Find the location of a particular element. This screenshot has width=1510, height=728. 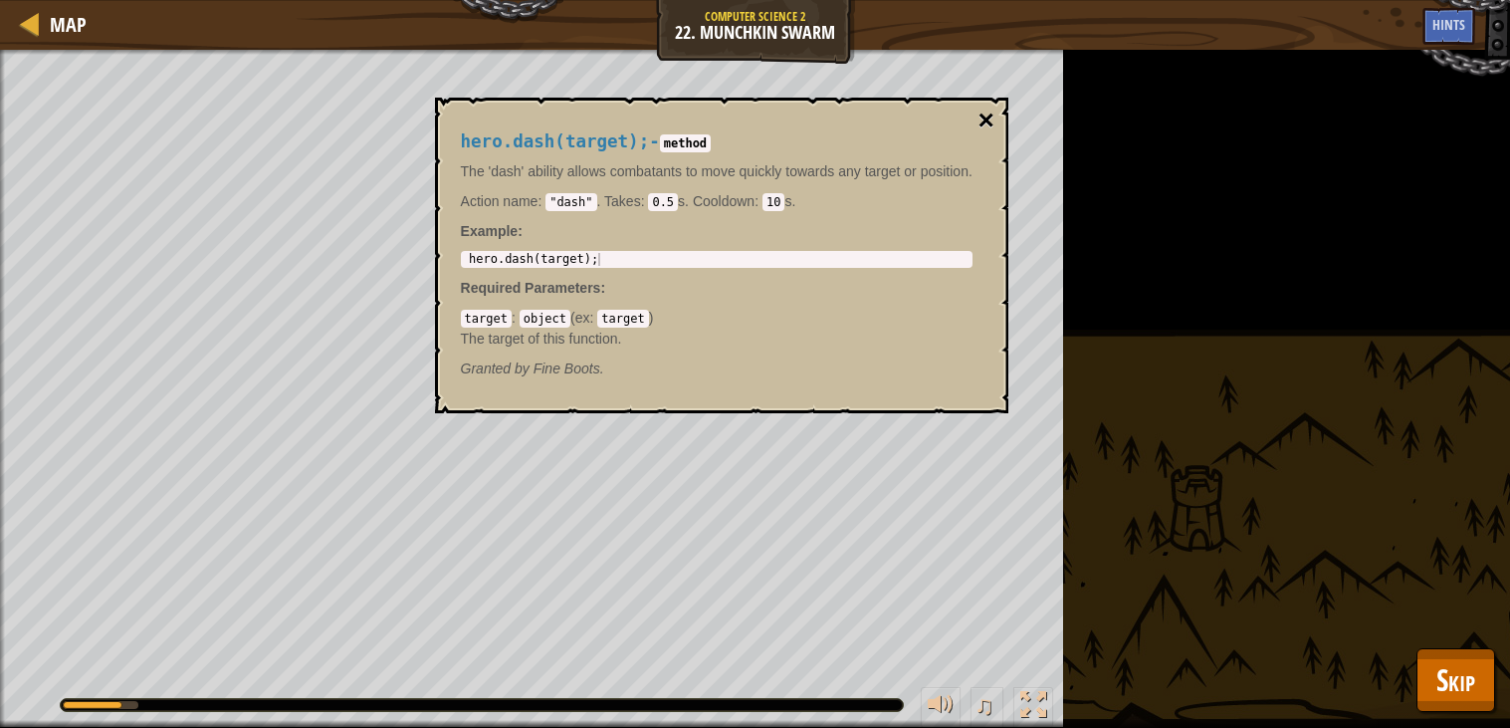

code: 0.5 is located at coordinates (663, 202).